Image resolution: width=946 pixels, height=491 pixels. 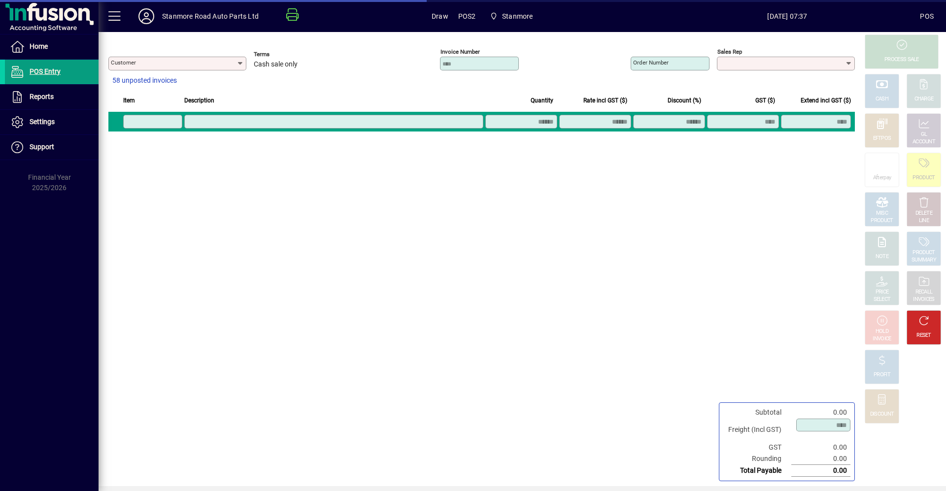 I want to click on div: DISCOUNT, so click(x=882, y=414).